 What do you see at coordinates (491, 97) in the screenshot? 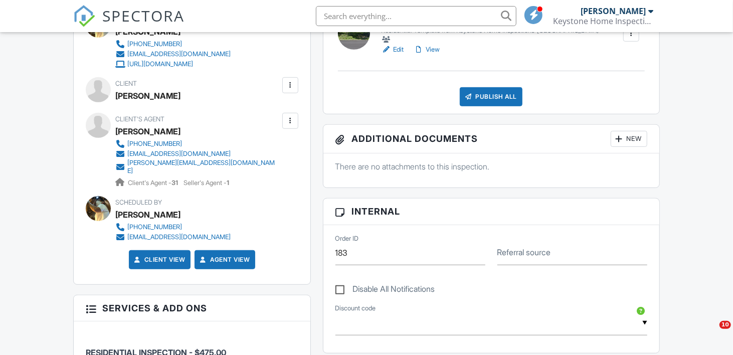
I see `div: Publish All` at bounding box center [491, 97].